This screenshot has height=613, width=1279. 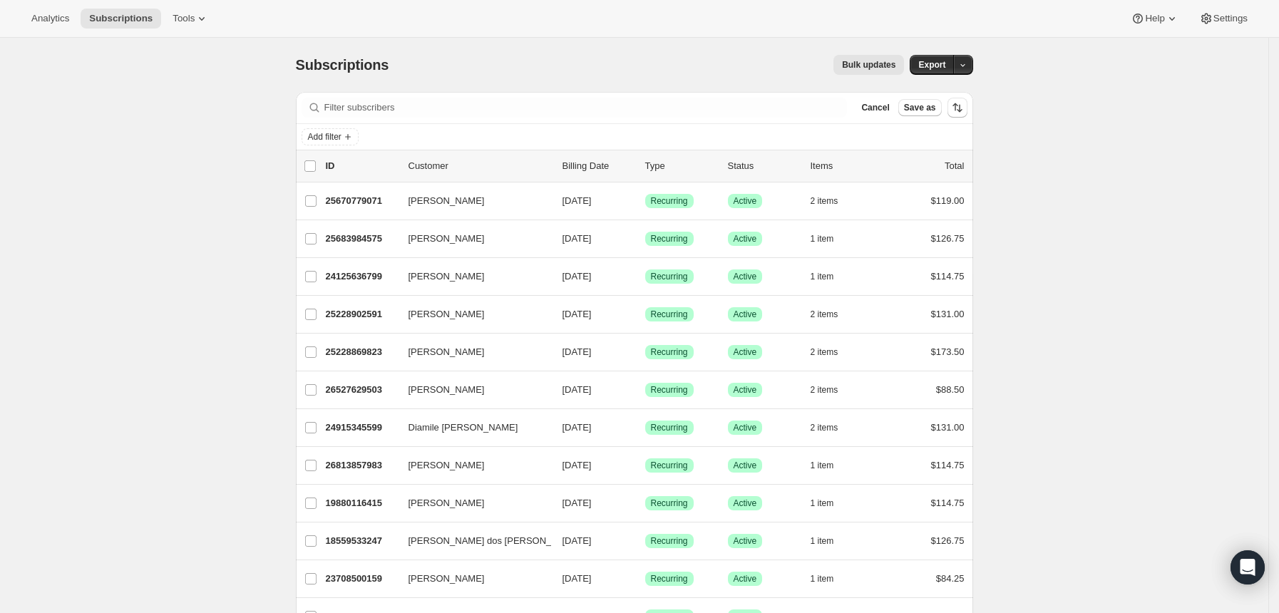 I want to click on p: Customer, so click(x=480, y=166).